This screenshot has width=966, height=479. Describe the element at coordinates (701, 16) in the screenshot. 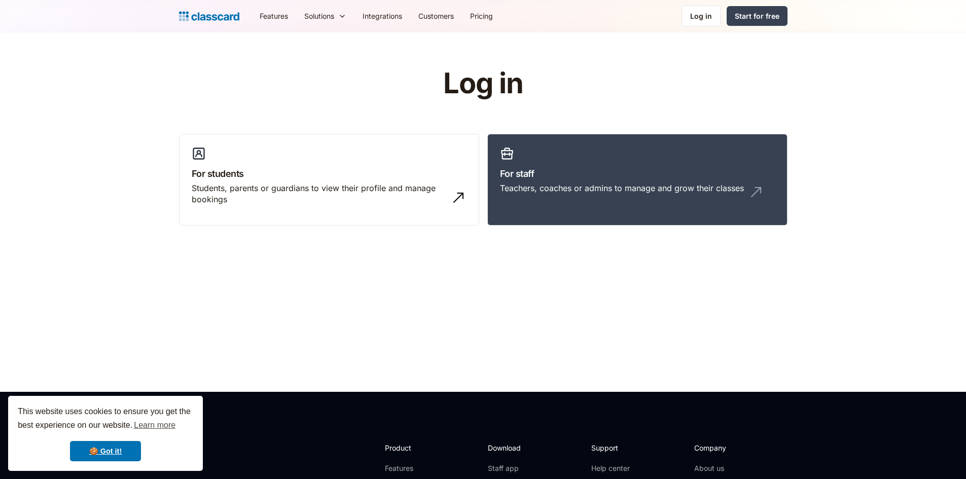

I see `a: Log in` at that location.